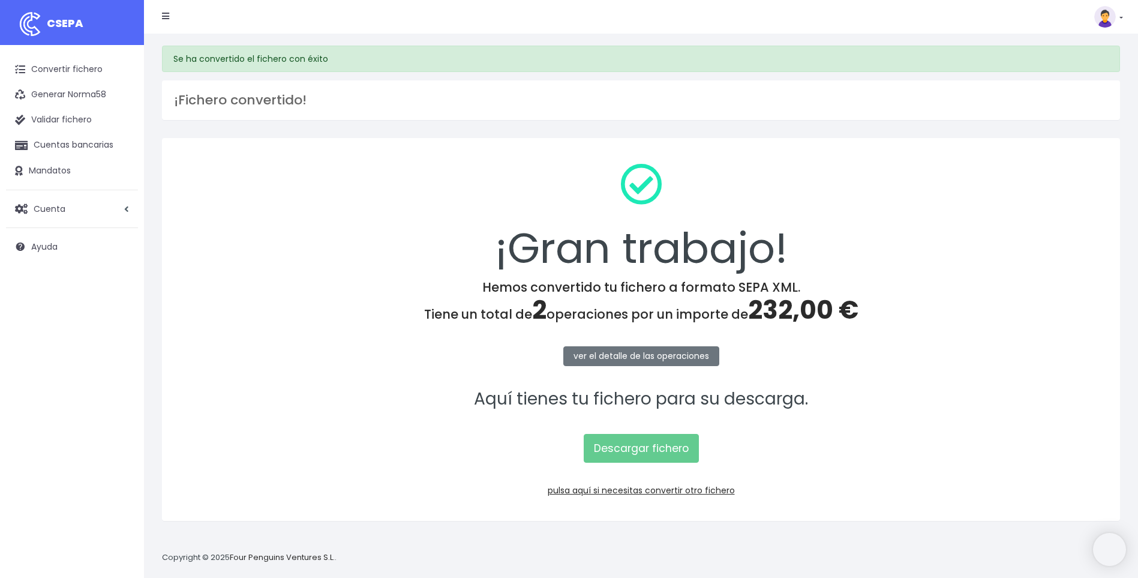 The width and height of the screenshot is (1138, 578). Describe the element at coordinates (282, 557) in the screenshot. I see `a: Four Penguins Ventures S.L.` at that location.